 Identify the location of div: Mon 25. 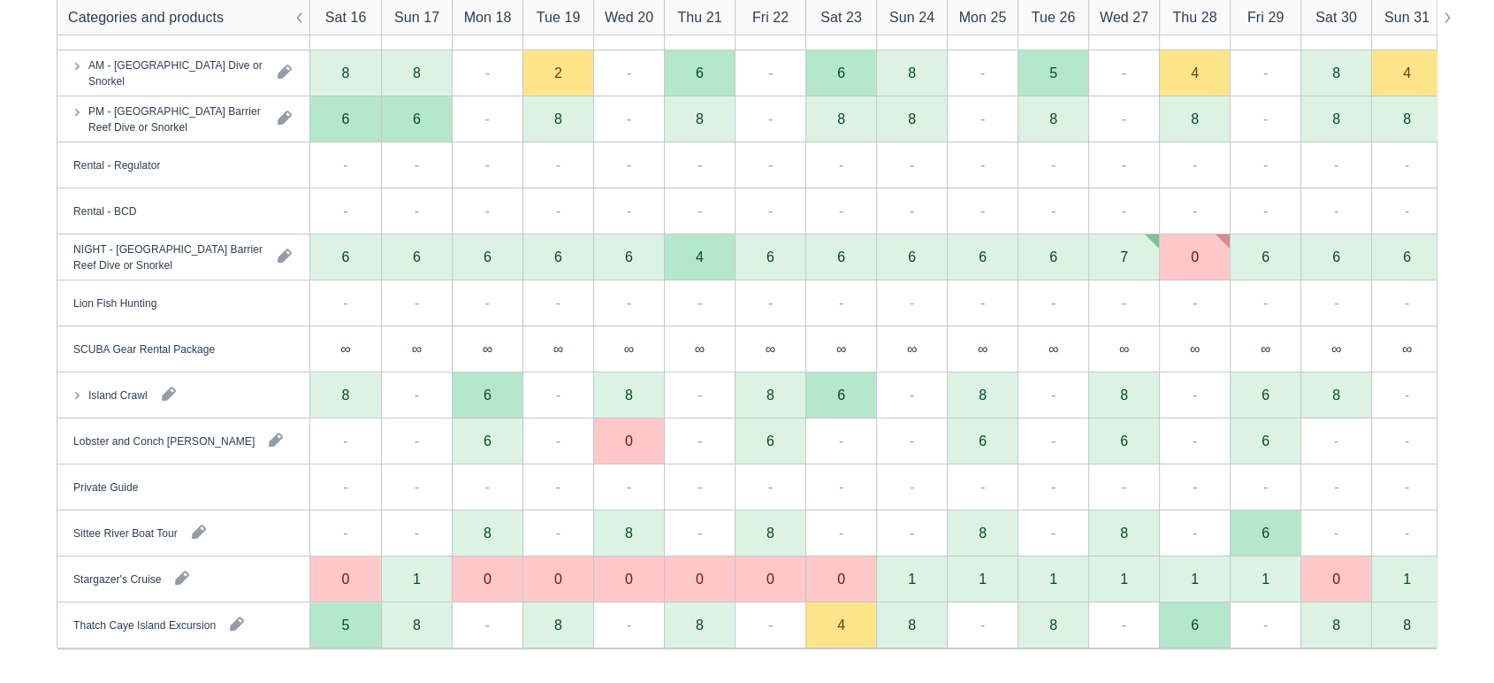
(983, 18).